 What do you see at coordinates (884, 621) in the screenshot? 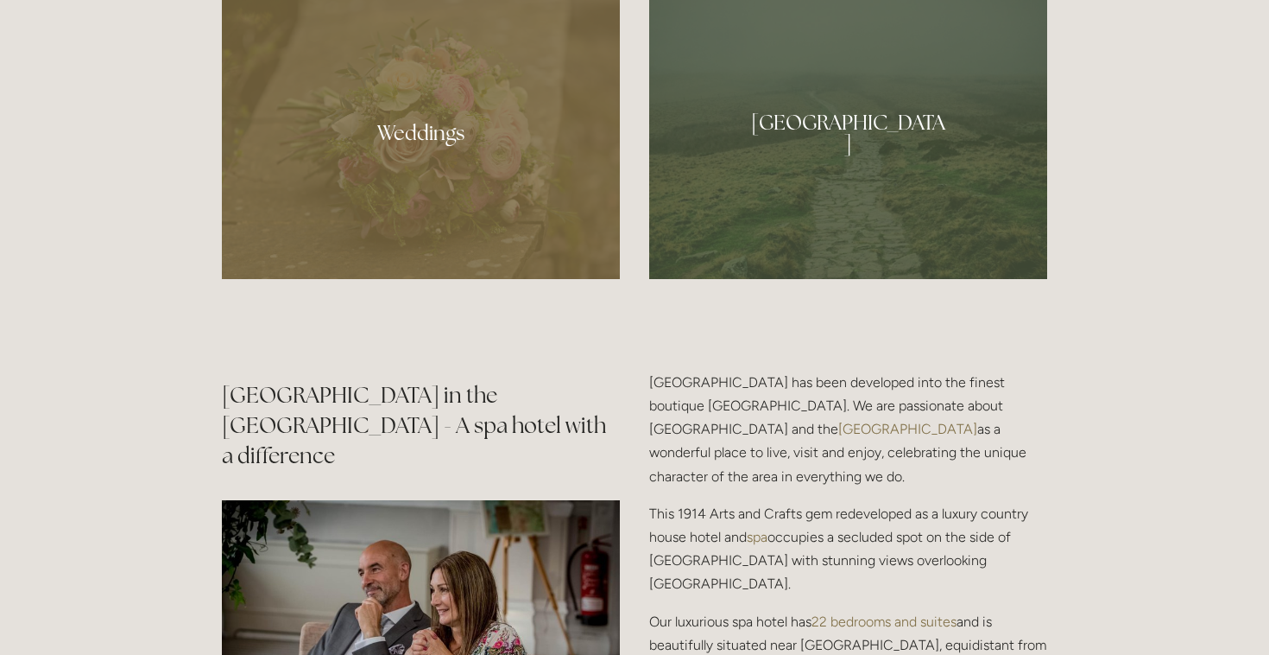
I see `a: 22 bedrooms and suites` at bounding box center [884, 621].